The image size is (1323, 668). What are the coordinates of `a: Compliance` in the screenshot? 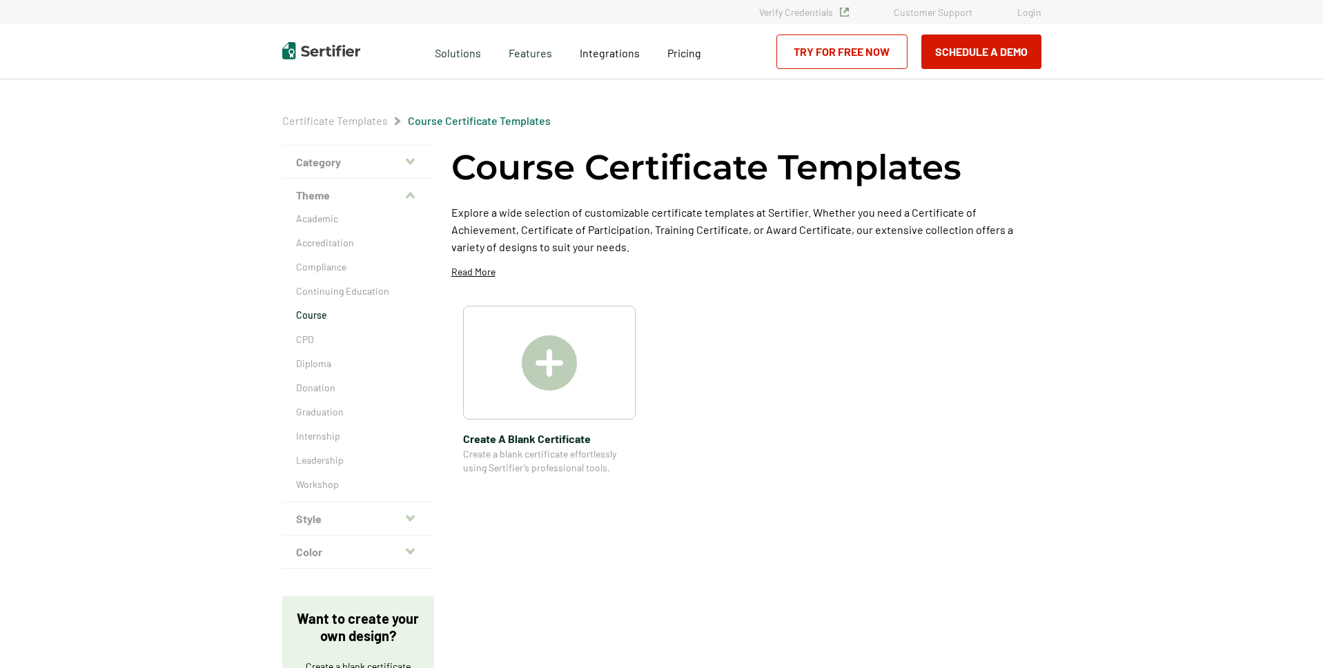 It's located at (358, 267).